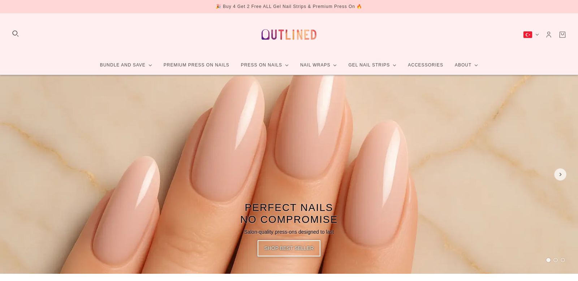 The width and height of the screenshot is (578, 281). I want to click on button: Türkiye, so click(531, 35).